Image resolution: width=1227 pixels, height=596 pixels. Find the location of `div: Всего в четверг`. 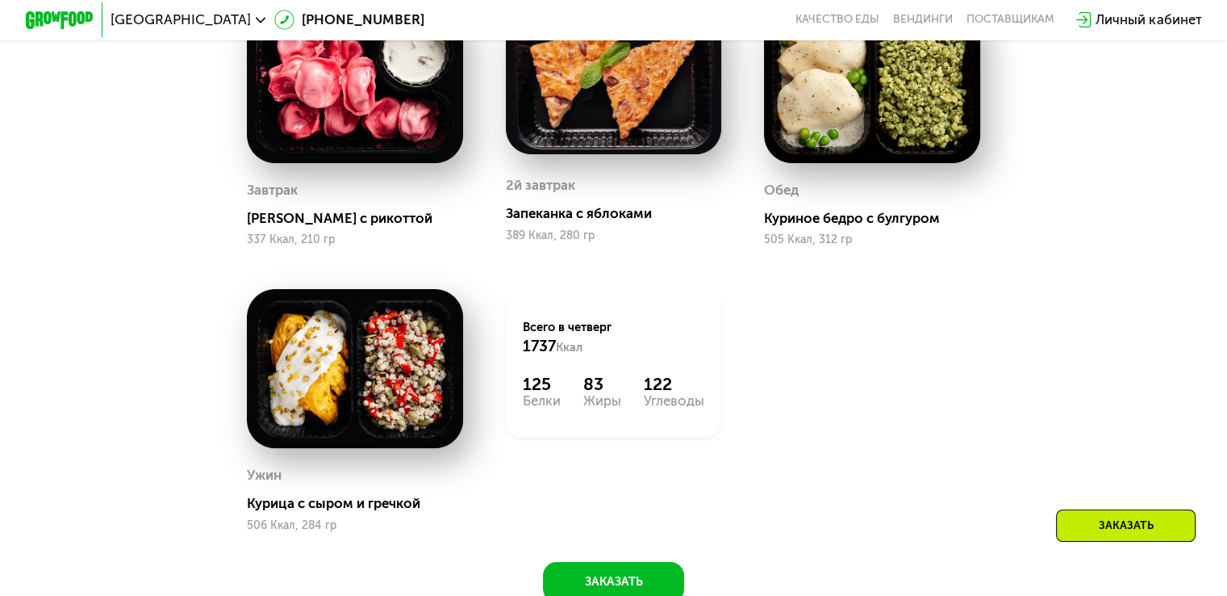

div: Всего в четверг is located at coordinates (613, 337).